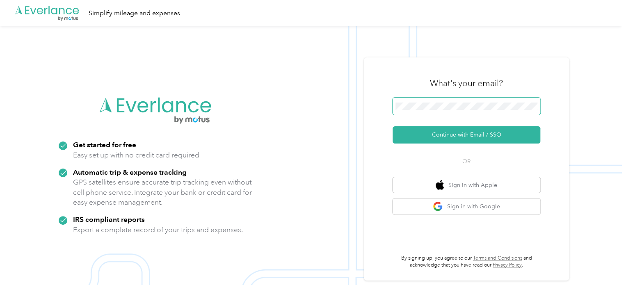 The image size is (626, 285). Describe the element at coordinates (136, 155) in the screenshot. I see `p: Easy set up with no credit card required` at that location.